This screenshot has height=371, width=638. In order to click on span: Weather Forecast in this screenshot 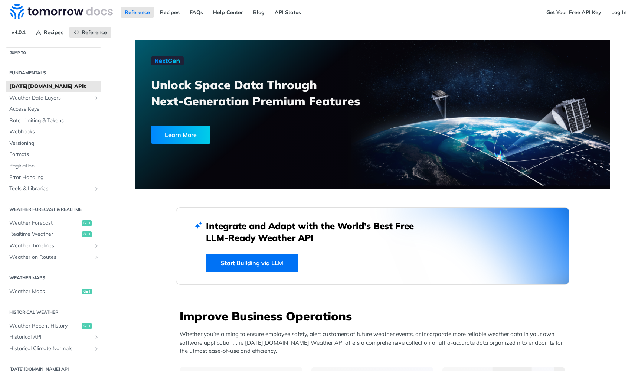, I will do `click(45, 223)`.